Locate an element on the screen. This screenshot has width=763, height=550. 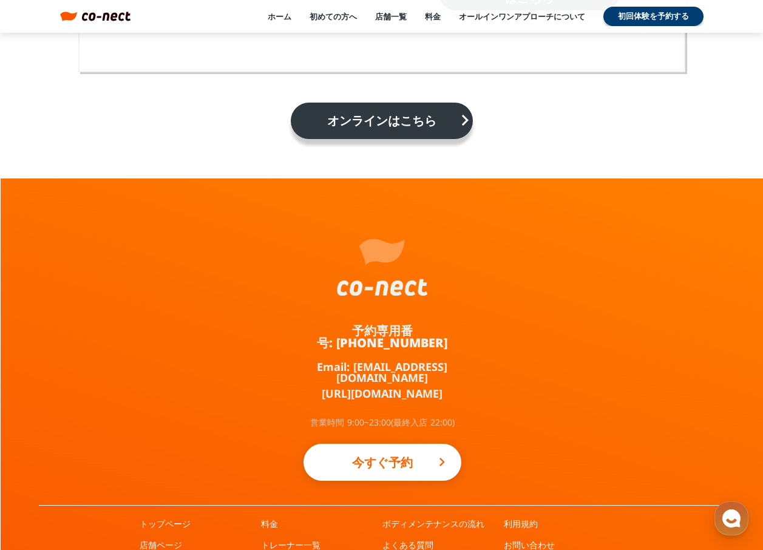
p: 営業時間 9:00~23:00(最終入店 22:00) is located at coordinates (382, 423).